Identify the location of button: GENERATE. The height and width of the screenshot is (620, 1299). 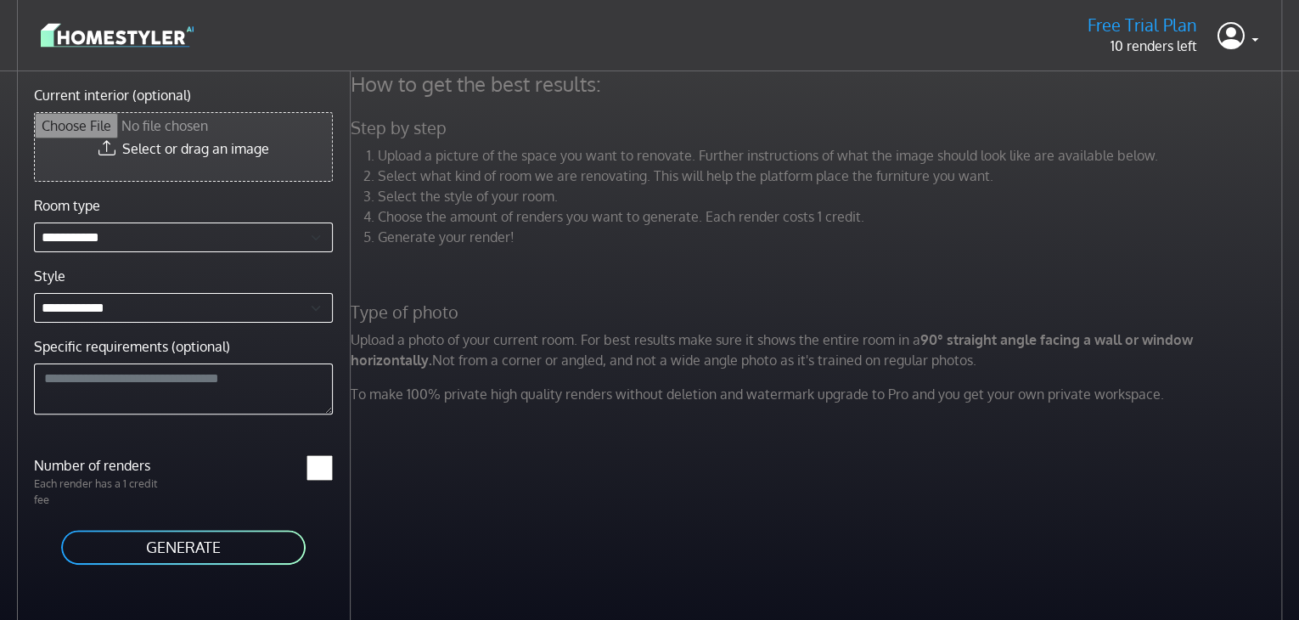
(183, 547).